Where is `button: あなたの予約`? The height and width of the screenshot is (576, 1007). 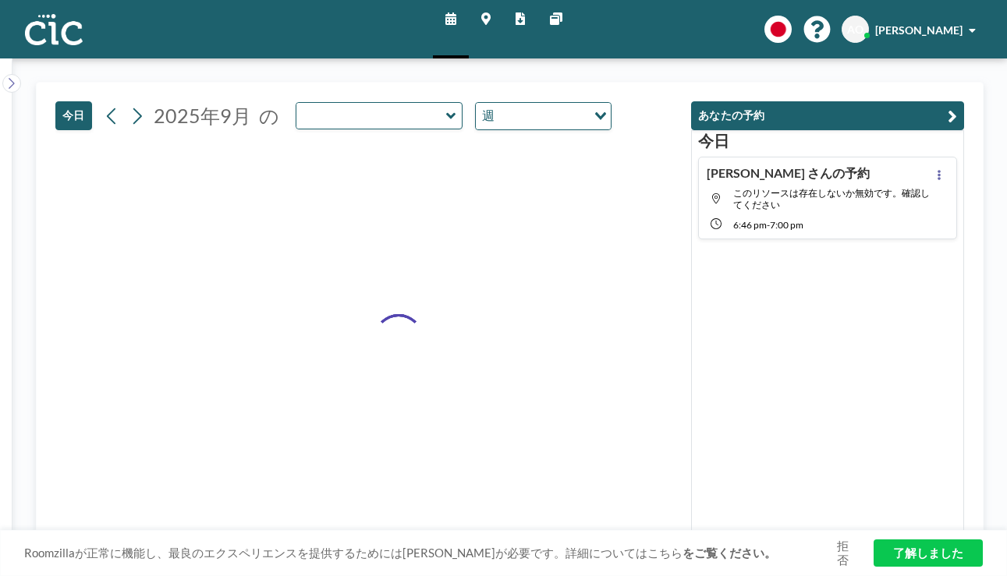
button: あなたの予約 is located at coordinates (827, 115).